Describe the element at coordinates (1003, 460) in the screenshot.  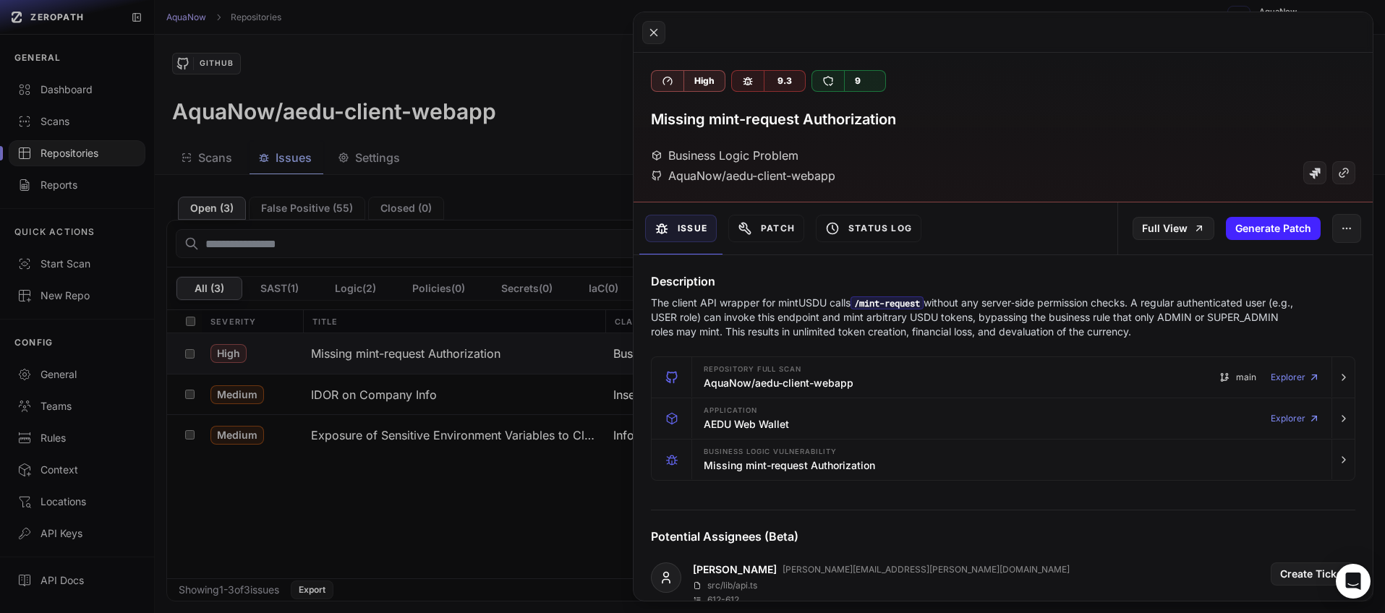
I see `button: Business Logic Vulnerability Missing mint-request Authorization` at that location.